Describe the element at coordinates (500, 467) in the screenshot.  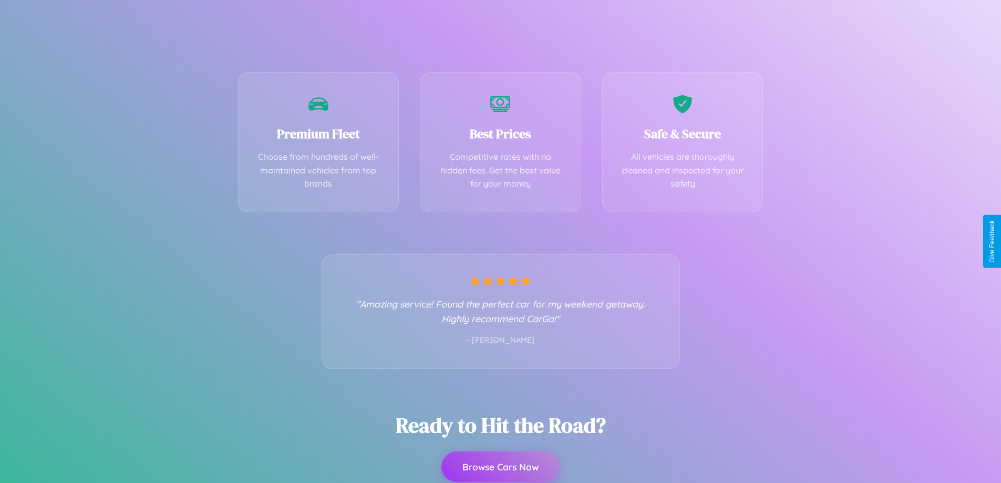
I see `button: Browse Cars Now` at that location.